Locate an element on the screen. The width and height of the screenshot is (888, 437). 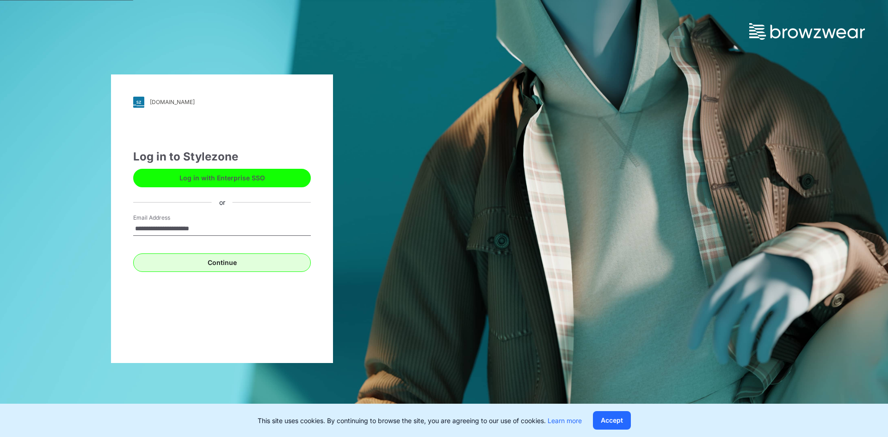
img: browzwear-logo.73288ffb.svg is located at coordinates (807, 31).